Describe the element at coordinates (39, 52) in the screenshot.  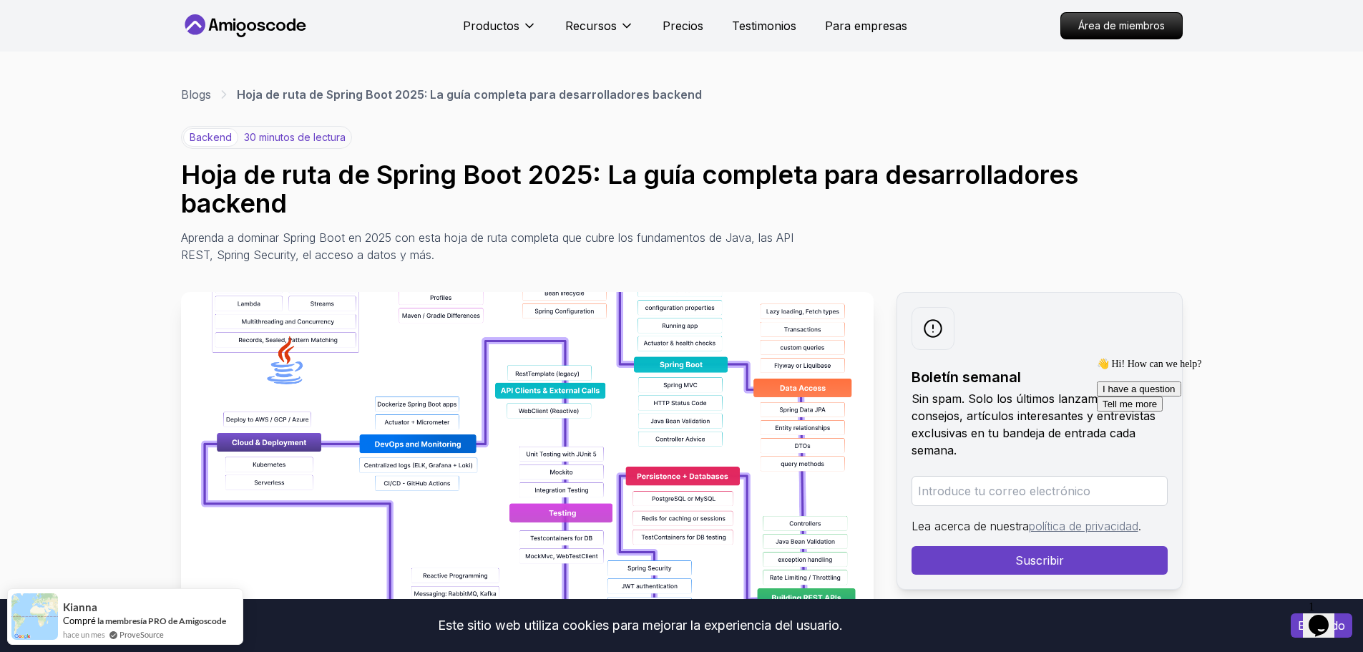
I see `button: Tell me more` at that location.